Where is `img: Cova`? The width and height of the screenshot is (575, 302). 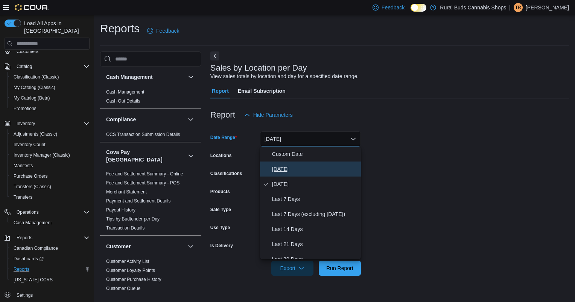 img: Cova is located at coordinates (32, 8).